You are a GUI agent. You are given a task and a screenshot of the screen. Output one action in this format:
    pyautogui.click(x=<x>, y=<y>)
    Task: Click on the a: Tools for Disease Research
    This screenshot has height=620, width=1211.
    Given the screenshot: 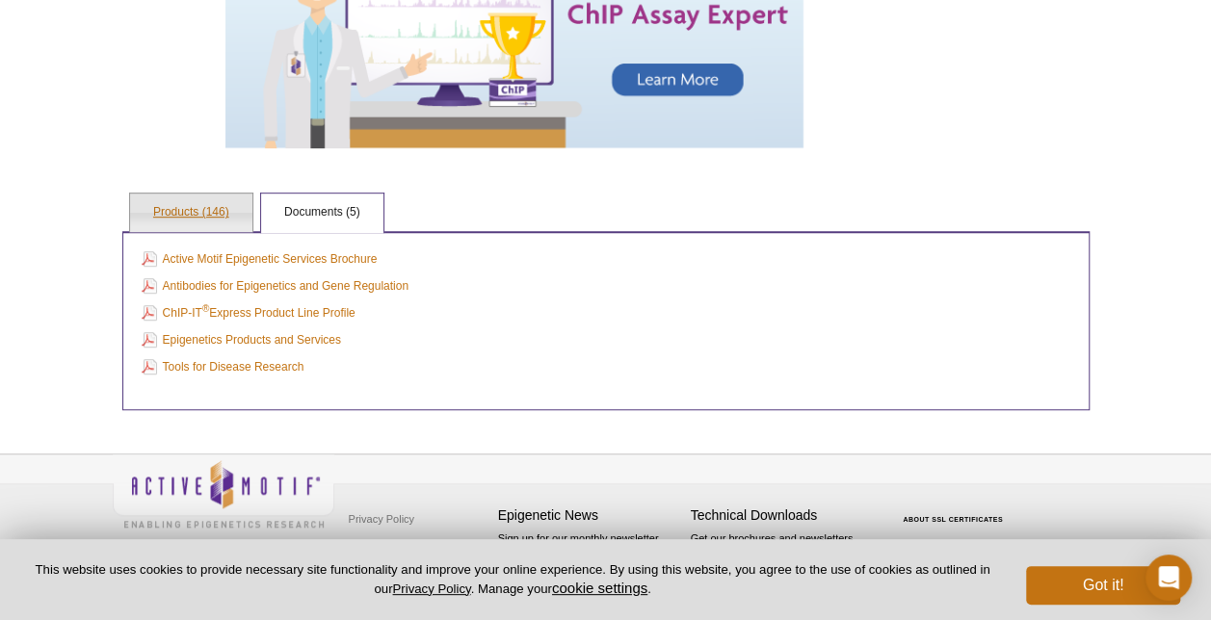 What is the action you would take?
    pyautogui.click(x=223, y=367)
    